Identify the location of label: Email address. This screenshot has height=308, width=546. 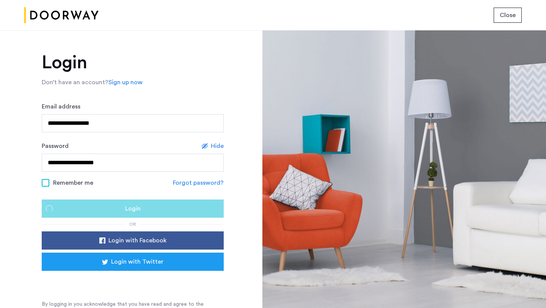
(61, 107).